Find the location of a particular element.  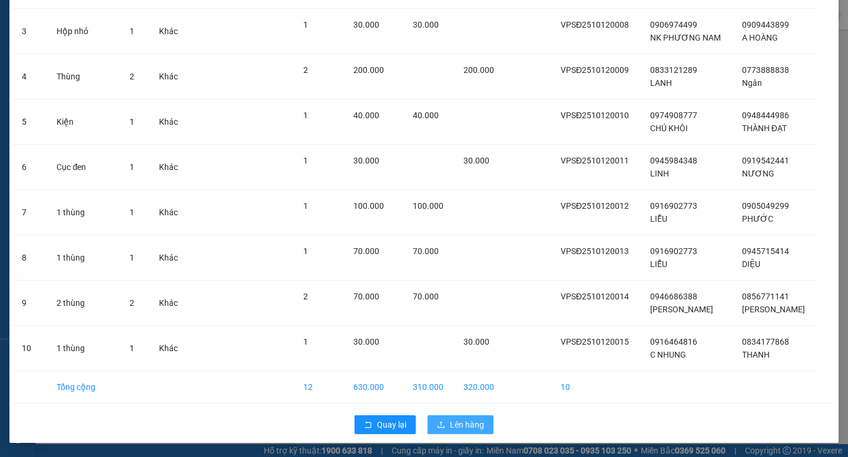

td: Cục đen is located at coordinates (84, 167).